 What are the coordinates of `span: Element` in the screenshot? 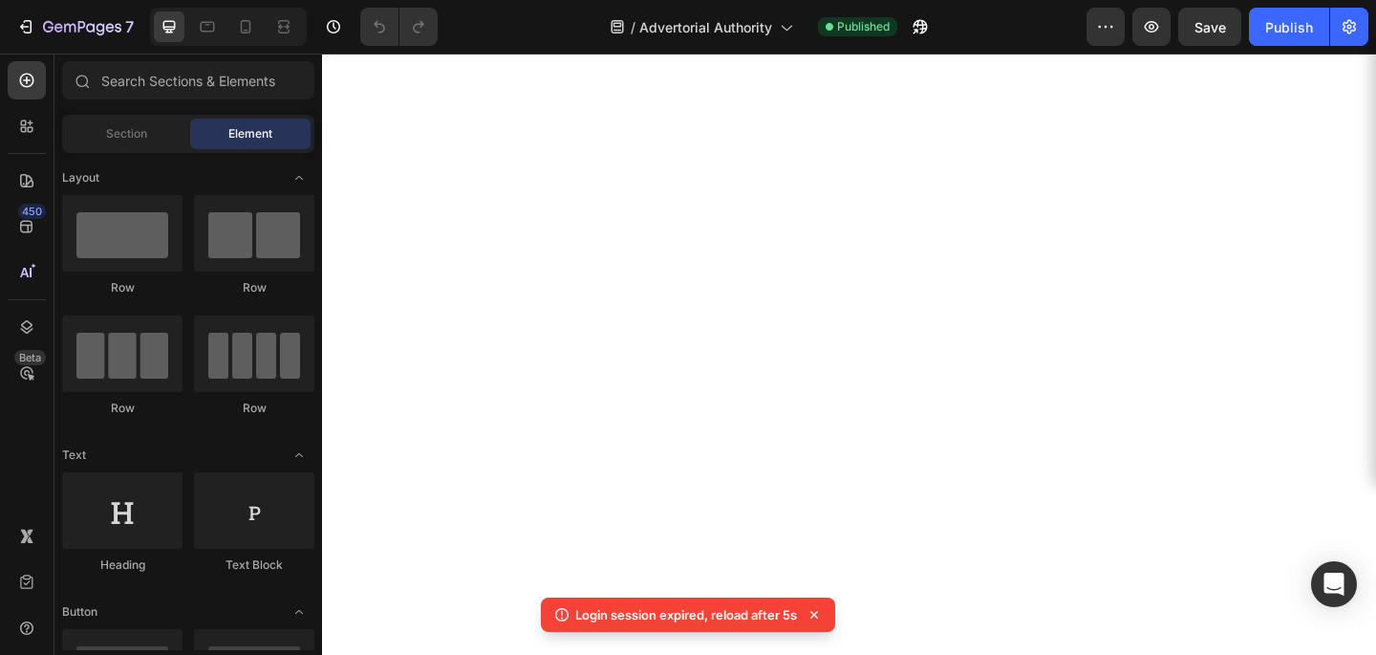 It's located at (250, 134).